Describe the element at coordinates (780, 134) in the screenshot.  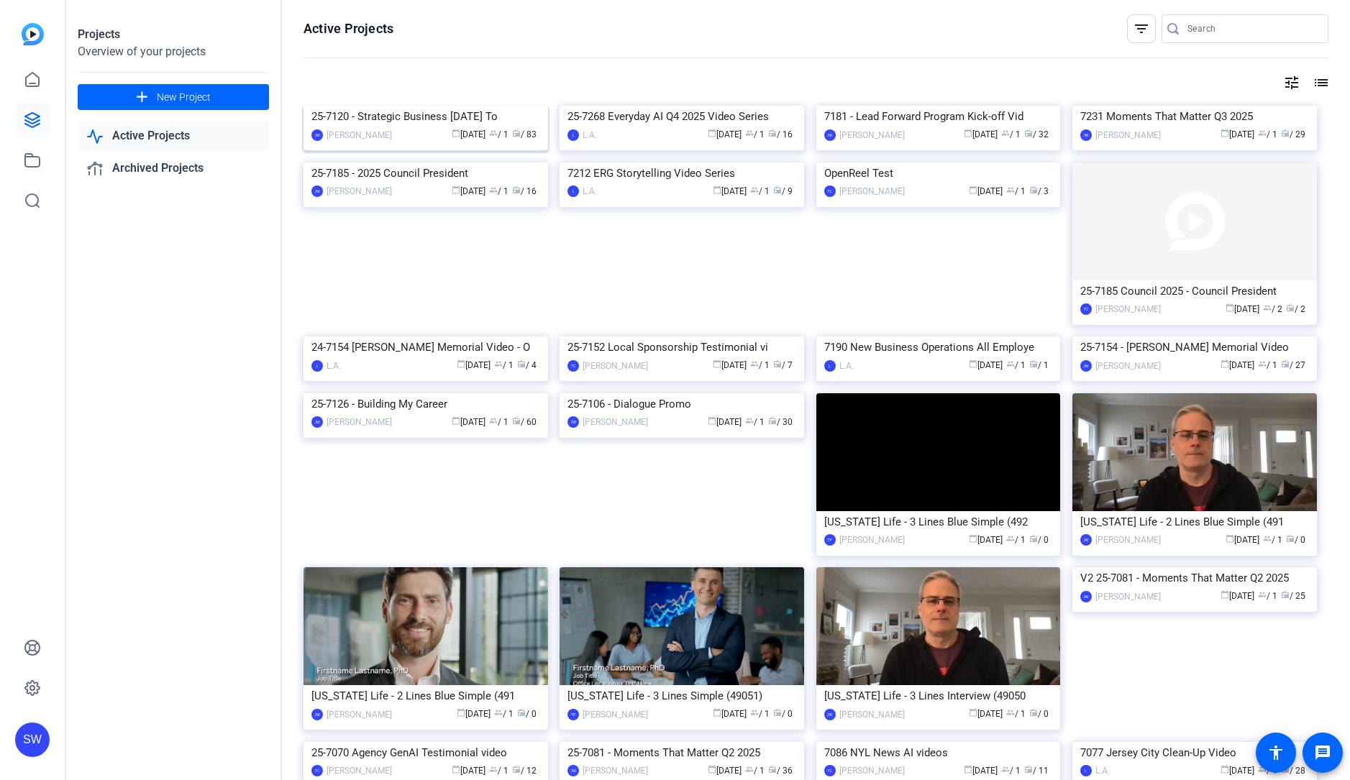
I see `span: / 16` at that location.